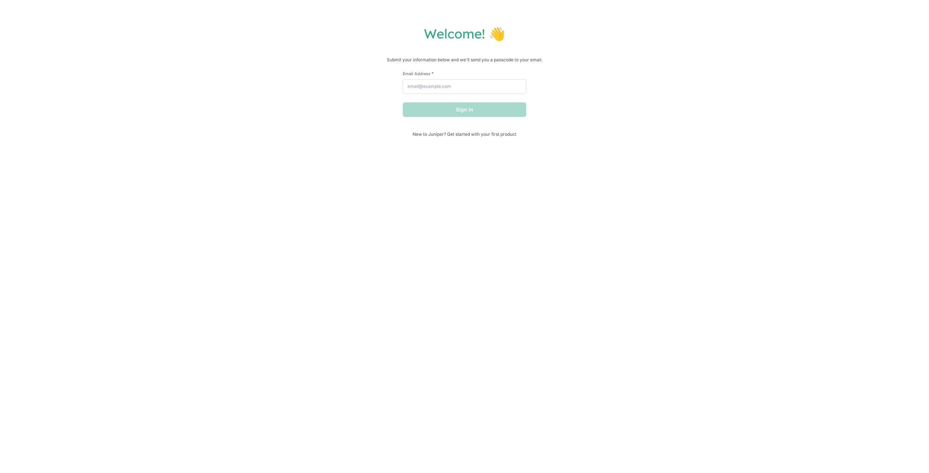 This screenshot has height=473, width=929. I want to click on label: Email Address, so click(465, 73).